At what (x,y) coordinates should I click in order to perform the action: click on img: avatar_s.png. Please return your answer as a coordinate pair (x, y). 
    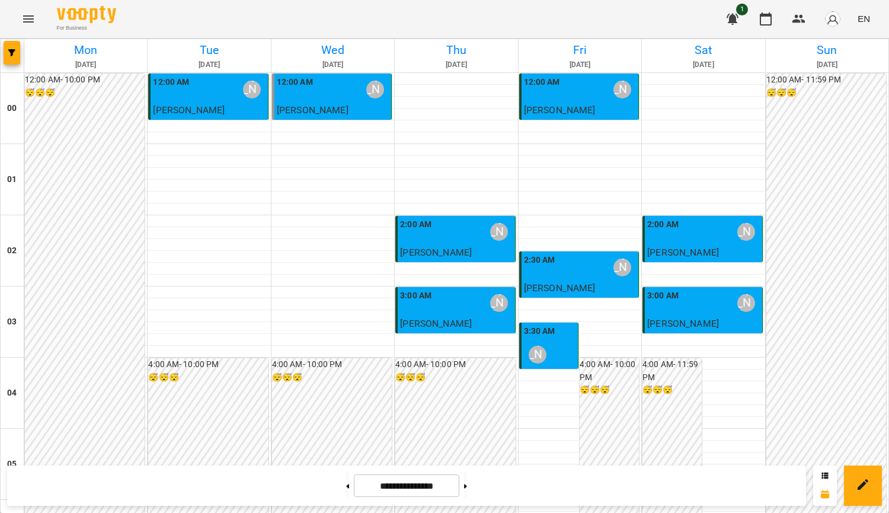
    Looking at the image, I should click on (833, 19).